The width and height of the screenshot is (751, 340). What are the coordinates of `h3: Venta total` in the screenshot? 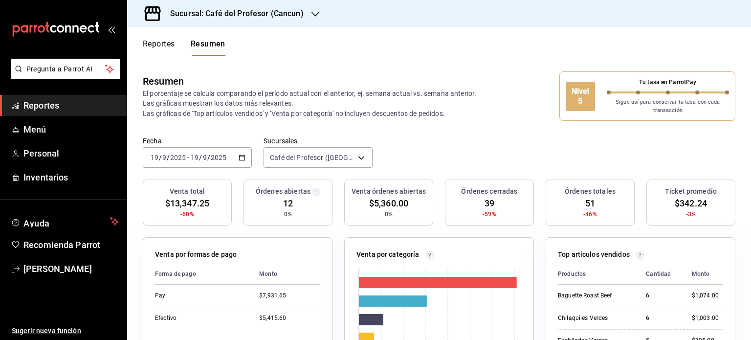 It's located at (187, 191).